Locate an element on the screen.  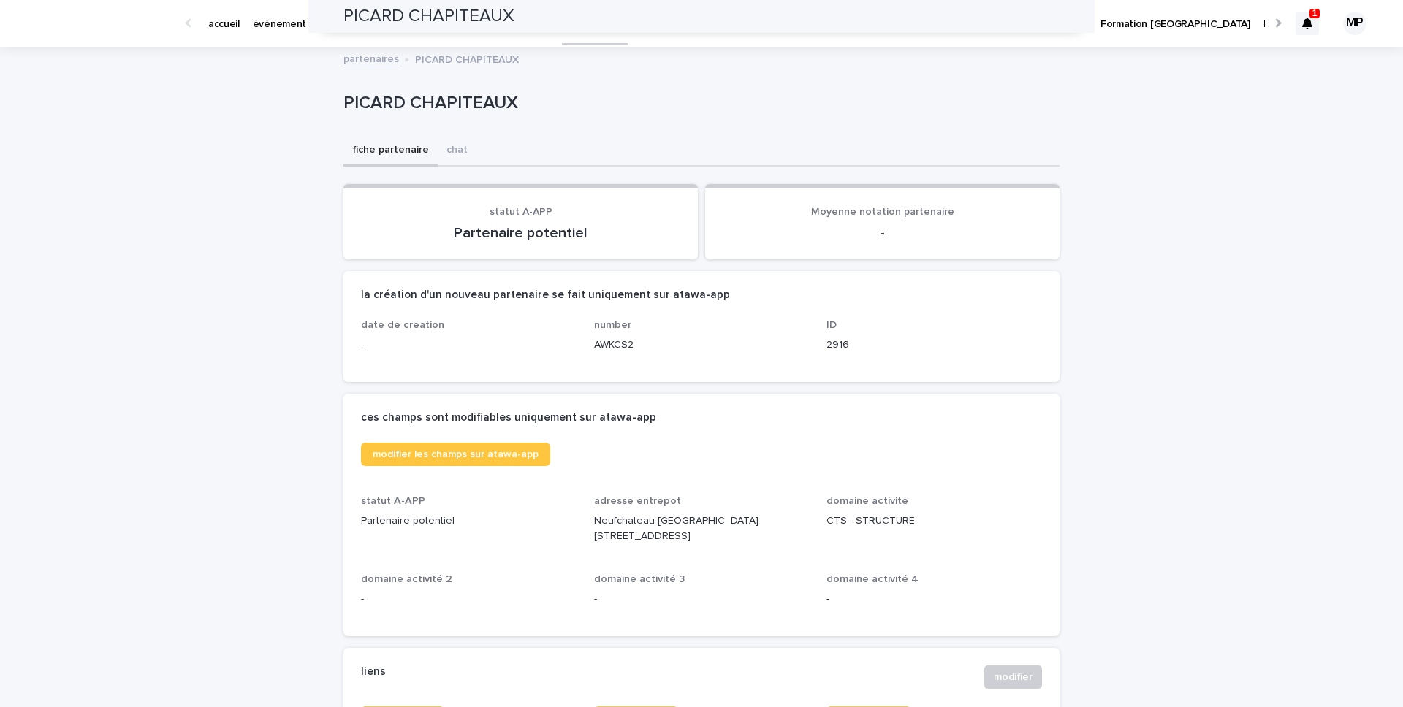
span: date de creation is located at coordinates (403, 325).